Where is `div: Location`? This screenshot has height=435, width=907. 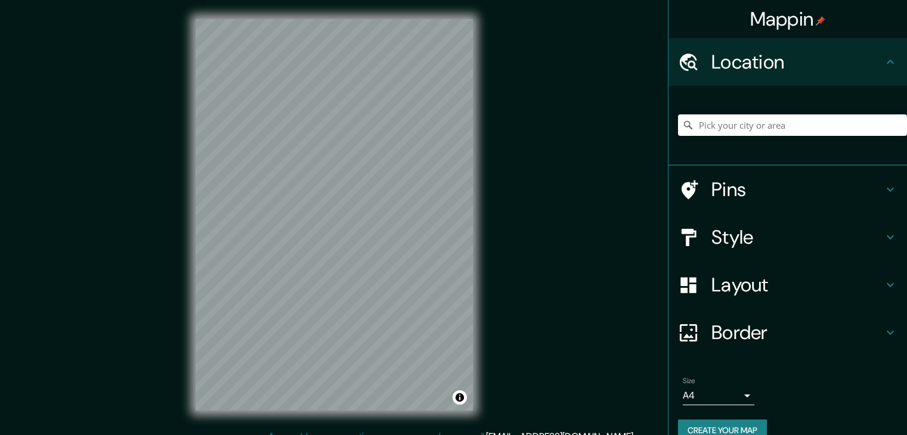
div: Location is located at coordinates (788, 62).